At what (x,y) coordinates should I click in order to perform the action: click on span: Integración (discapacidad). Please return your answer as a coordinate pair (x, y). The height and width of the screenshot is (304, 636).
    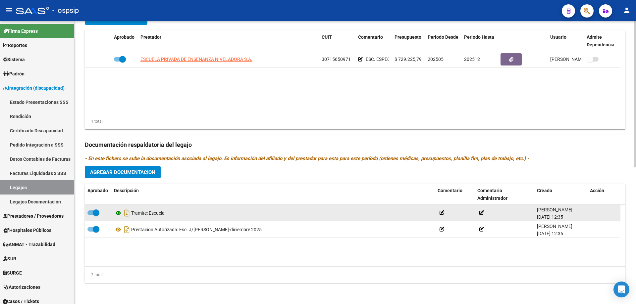
    Looking at the image, I should click on (34, 88).